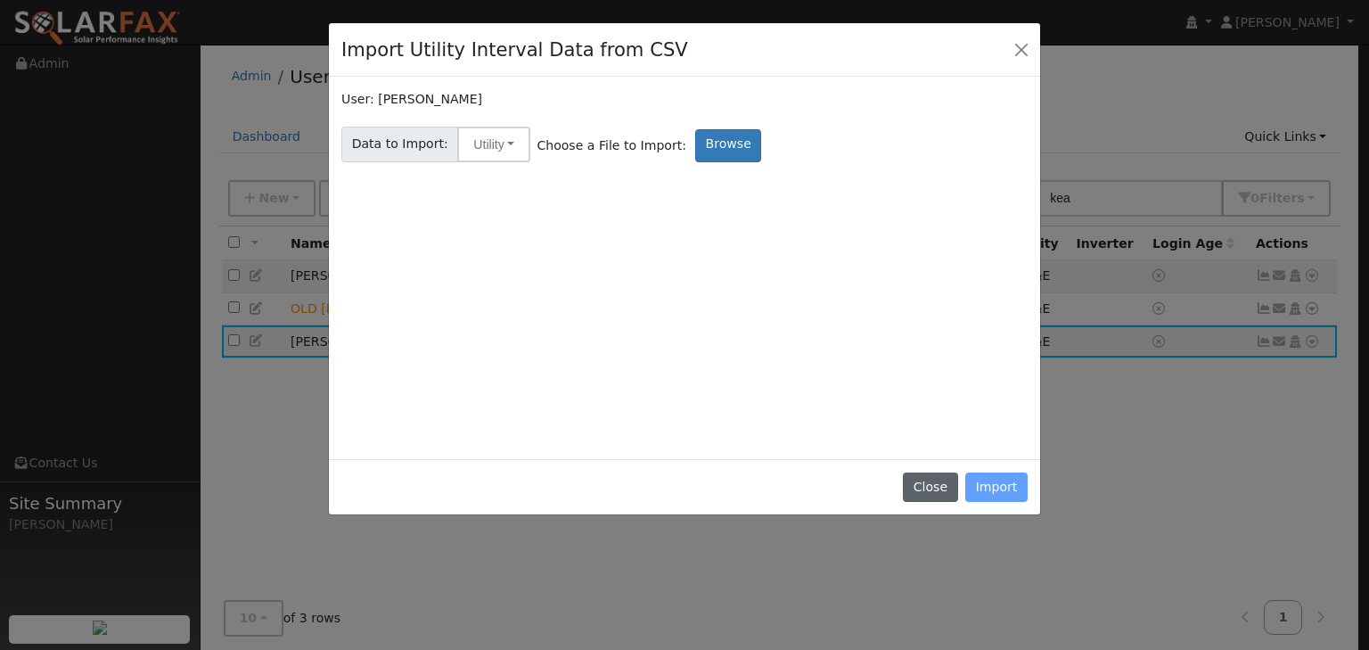  I want to click on label: Browse, so click(728, 145).